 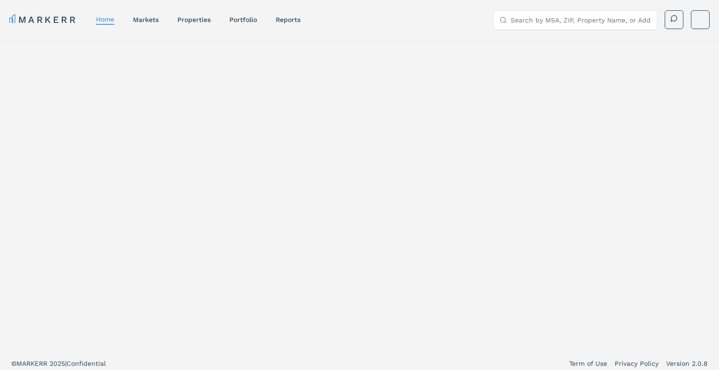 I want to click on input: Search by MSA, ZIP, Property Name, or Address, so click(x=581, y=20).